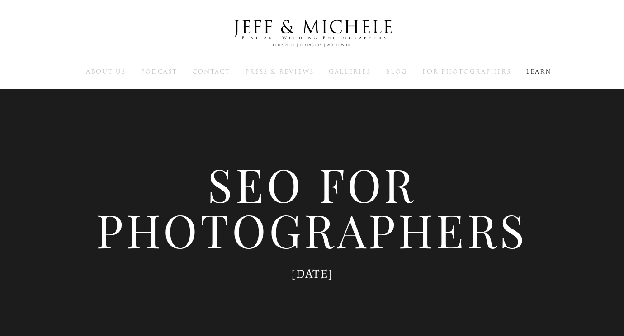 Image resolution: width=624 pixels, height=336 pixels. What do you see at coordinates (396, 71) in the screenshot?
I see `a: Blog` at bounding box center [396, 71].